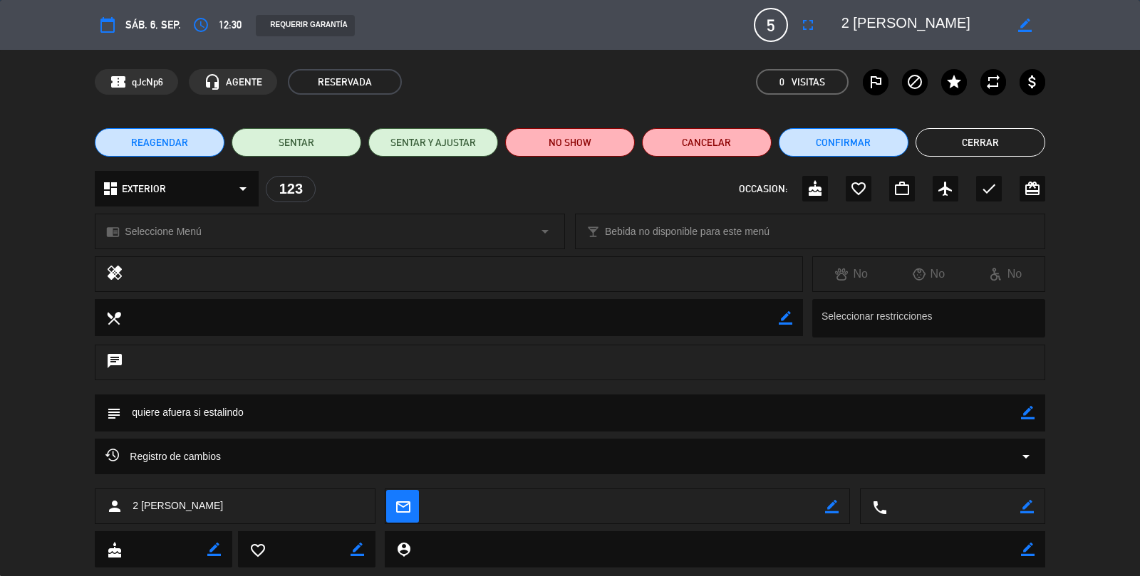  What do you see at coordinates (402, 506) in the screenshot?
I see `i: mail_outline` at bounding box center [402, 506].